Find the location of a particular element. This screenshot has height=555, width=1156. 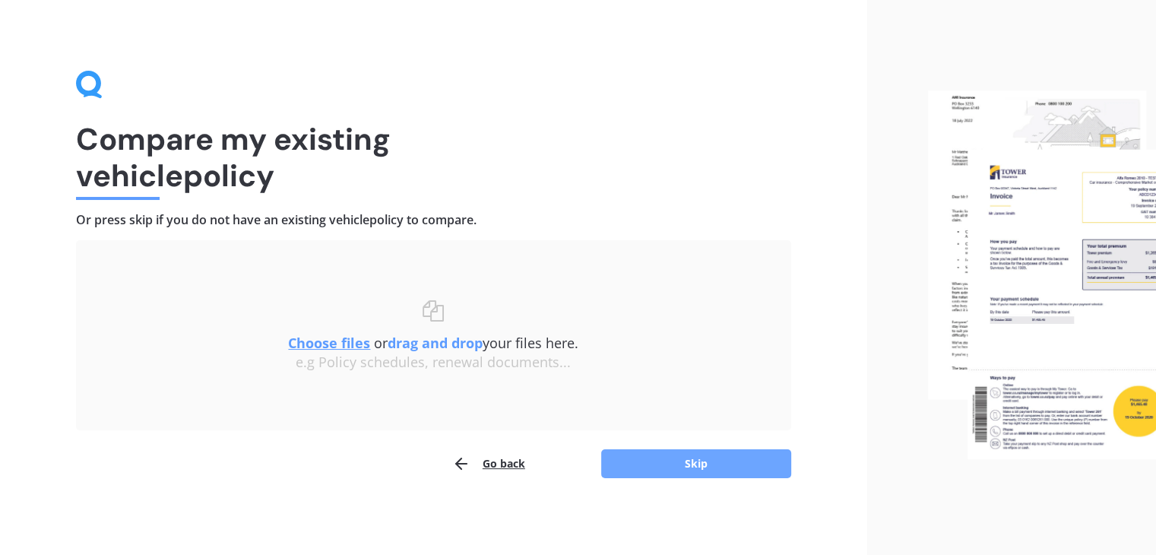

h4: Or press skip if you do not have an existing vehicle policy to compare. is located at coordinates (433, 220).